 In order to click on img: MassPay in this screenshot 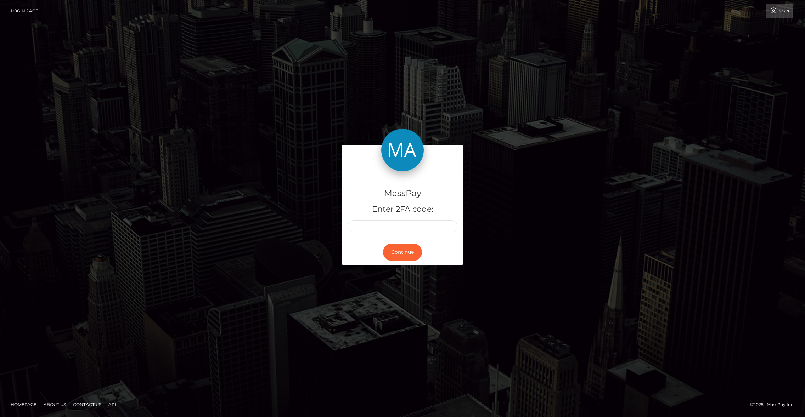, I will do `click(402, 150)`.